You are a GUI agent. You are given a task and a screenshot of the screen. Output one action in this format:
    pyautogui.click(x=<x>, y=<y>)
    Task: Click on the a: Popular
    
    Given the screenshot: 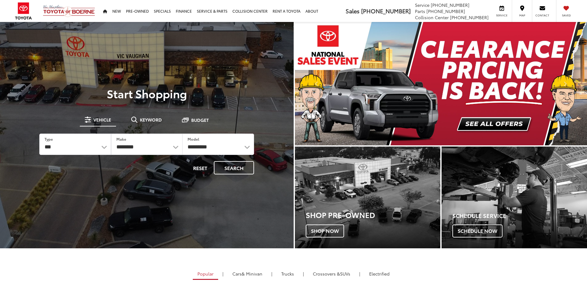 What is the action you would take?
    pyautogui.click(x=206, y=274)
    